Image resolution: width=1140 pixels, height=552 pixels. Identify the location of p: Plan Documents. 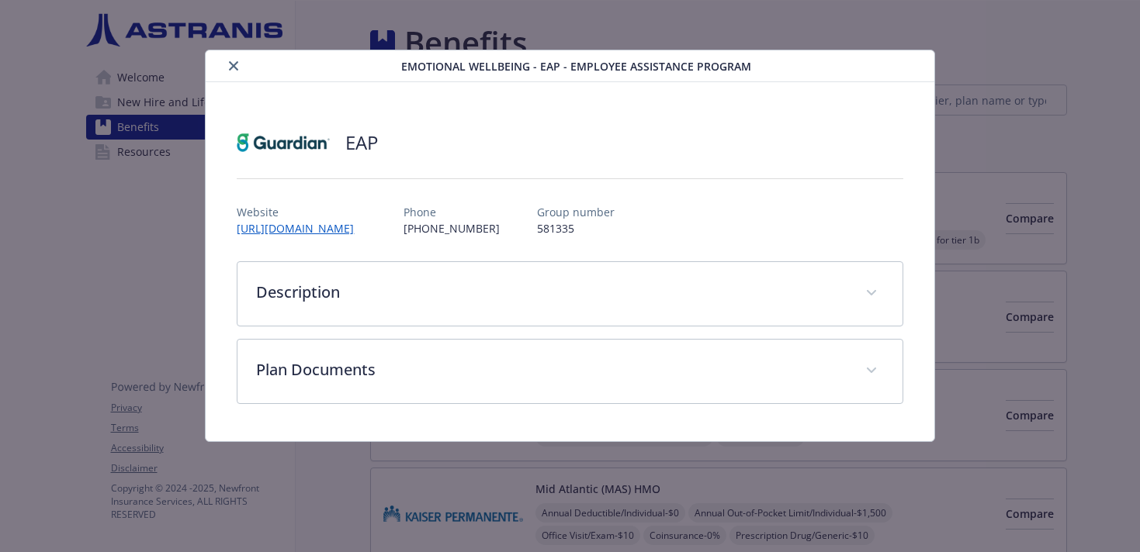
(551, 370).